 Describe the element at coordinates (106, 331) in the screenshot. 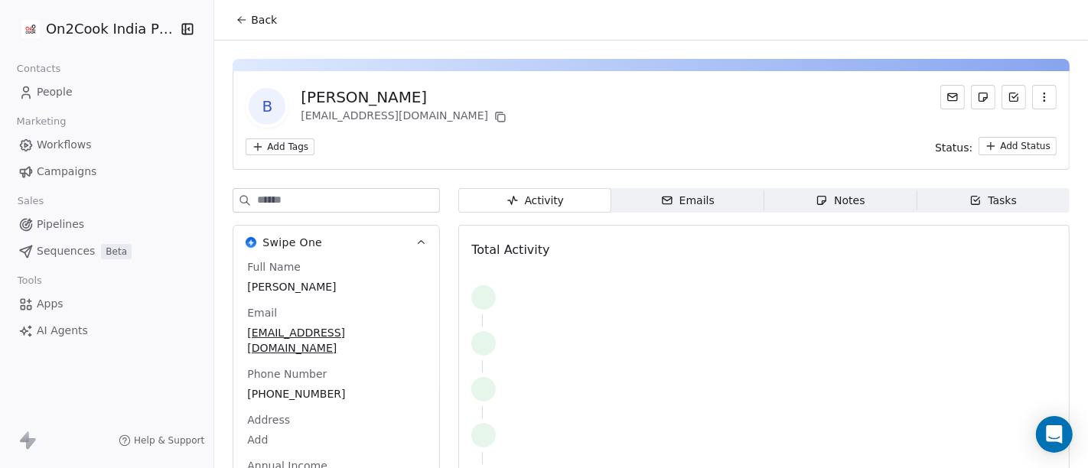

I see `a: AI Agents` at that location.